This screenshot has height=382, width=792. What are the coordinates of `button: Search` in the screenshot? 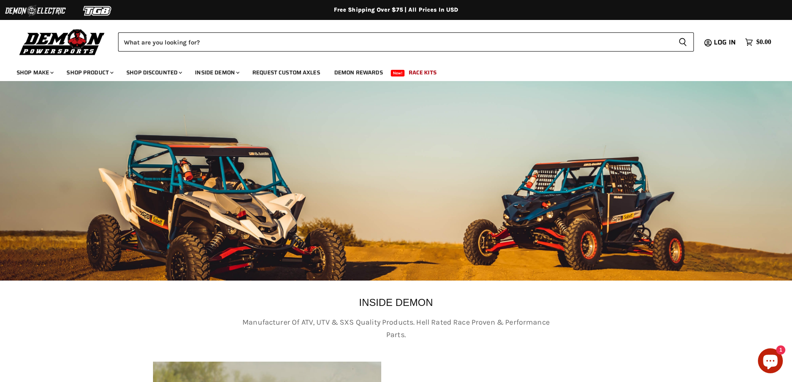 It's located at (683, 42).